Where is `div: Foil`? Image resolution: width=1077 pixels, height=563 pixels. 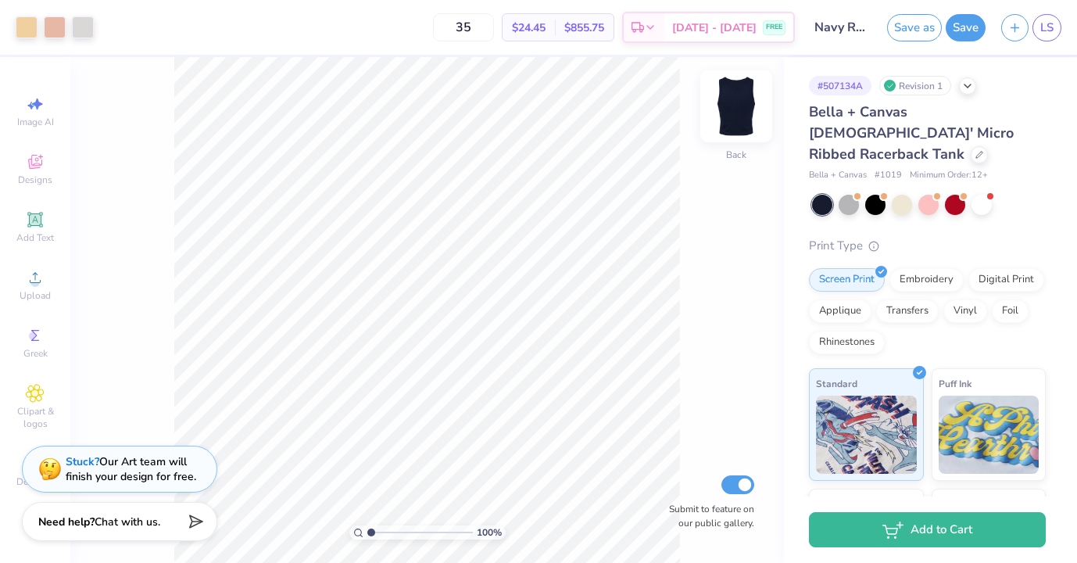 div: Foil is located at coordinates (1010, 311).